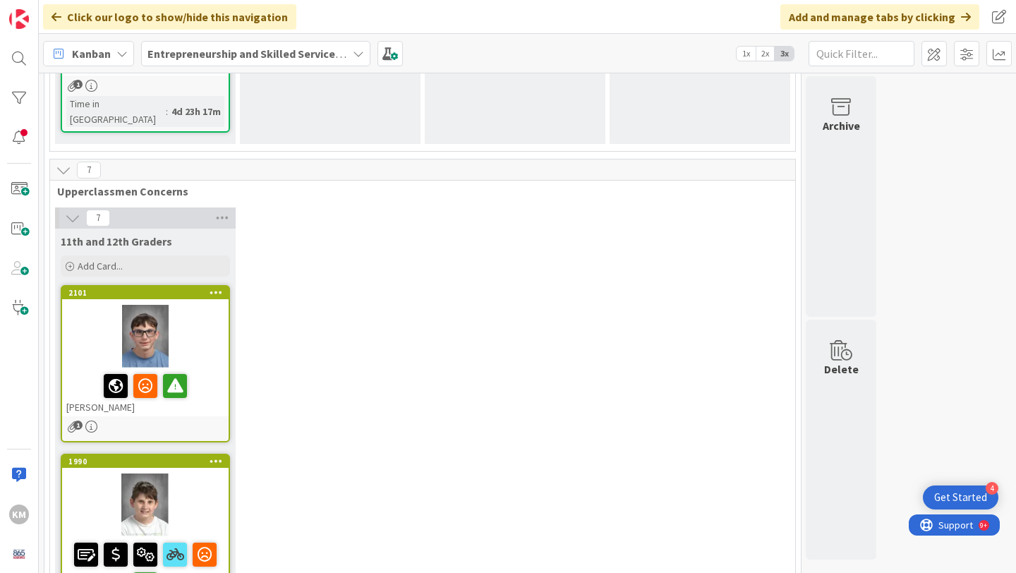 The image size is (1016, 573). Describe the element at coordinates (746, 54) in the screenshot. I see `span: 1x` at that location.